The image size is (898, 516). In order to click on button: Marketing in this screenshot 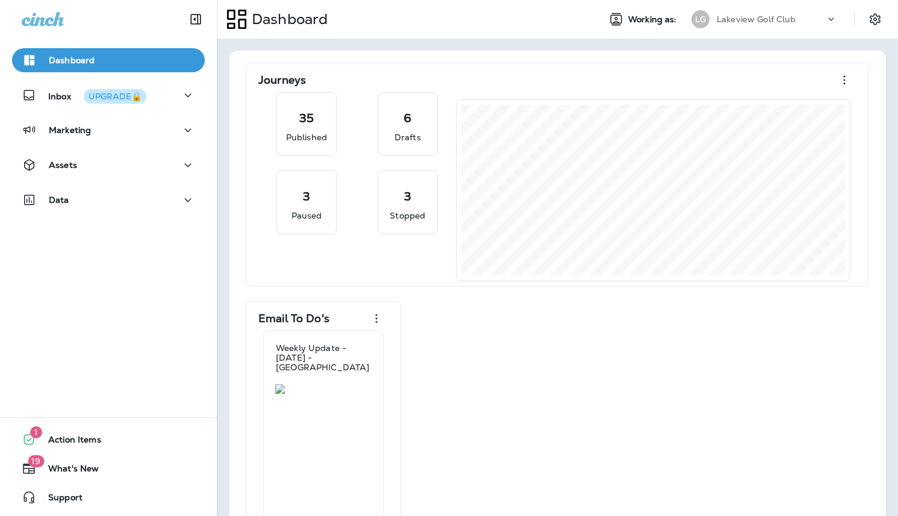, I will do `click(108, 130)`.